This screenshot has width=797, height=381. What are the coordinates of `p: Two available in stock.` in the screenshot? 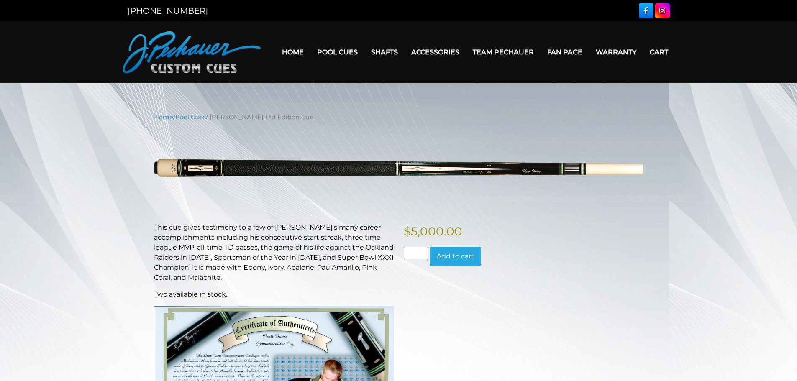 It's located at (274, 295).